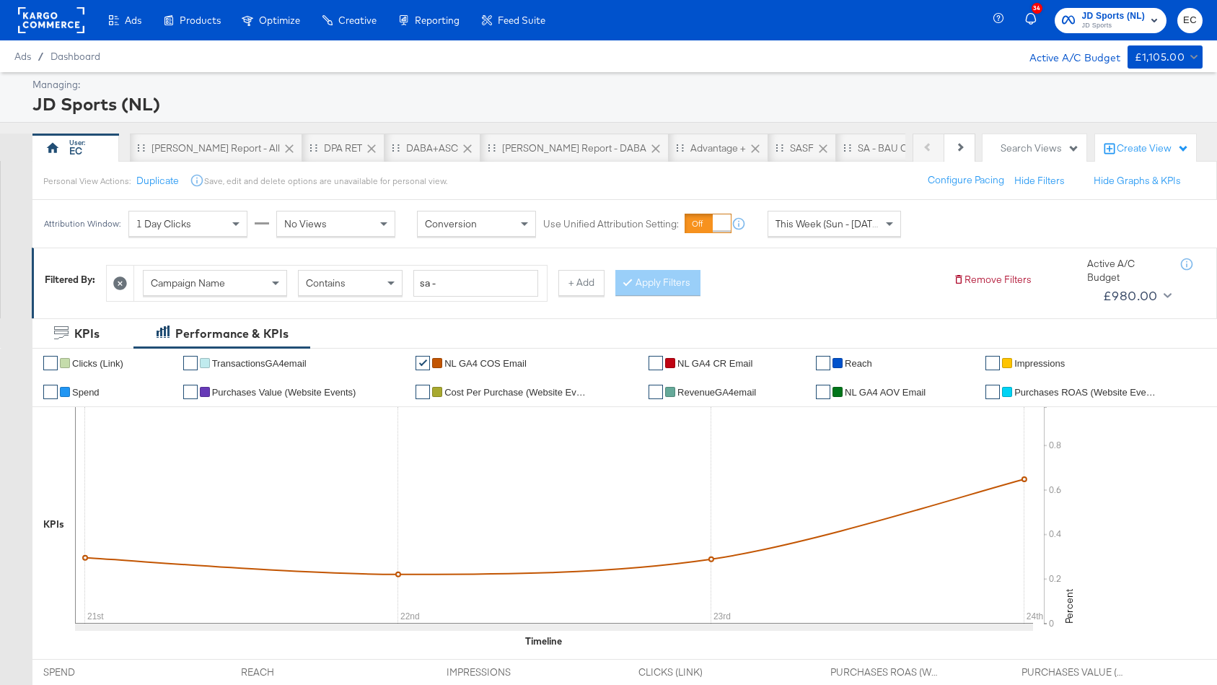  What do you see at coordinates (1037, 8) in the screenshot?
I see `div: 34` at bounding box center [1037, 8].